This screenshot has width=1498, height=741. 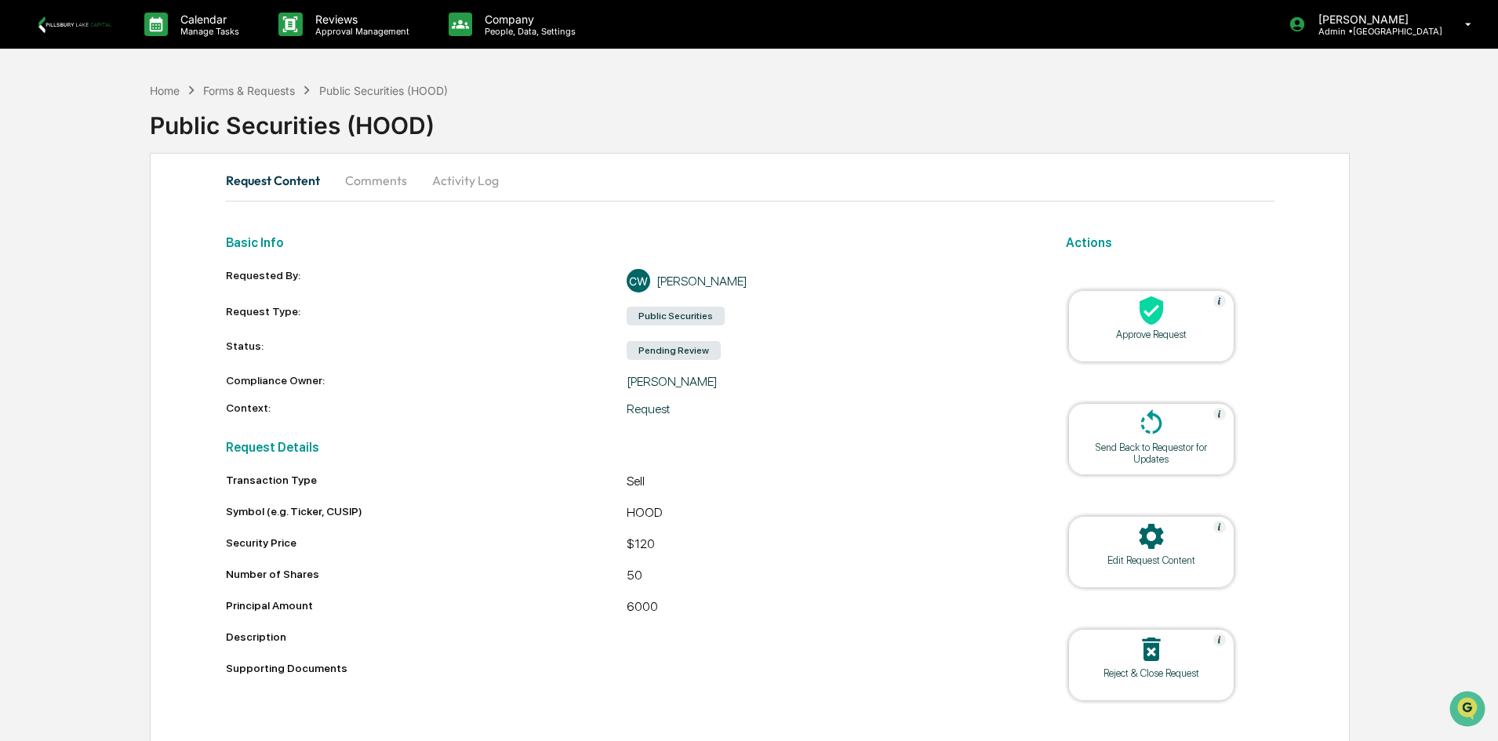 What do you see at coordinates (427, 480) in the screenshot?
I see `div: Transaction Type` at bounding box center [427, 480].